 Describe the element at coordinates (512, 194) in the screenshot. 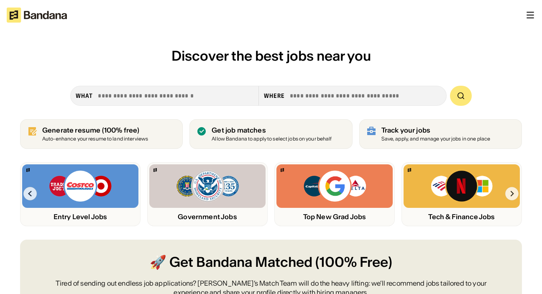

I see `img: Right Arrow` at that location.